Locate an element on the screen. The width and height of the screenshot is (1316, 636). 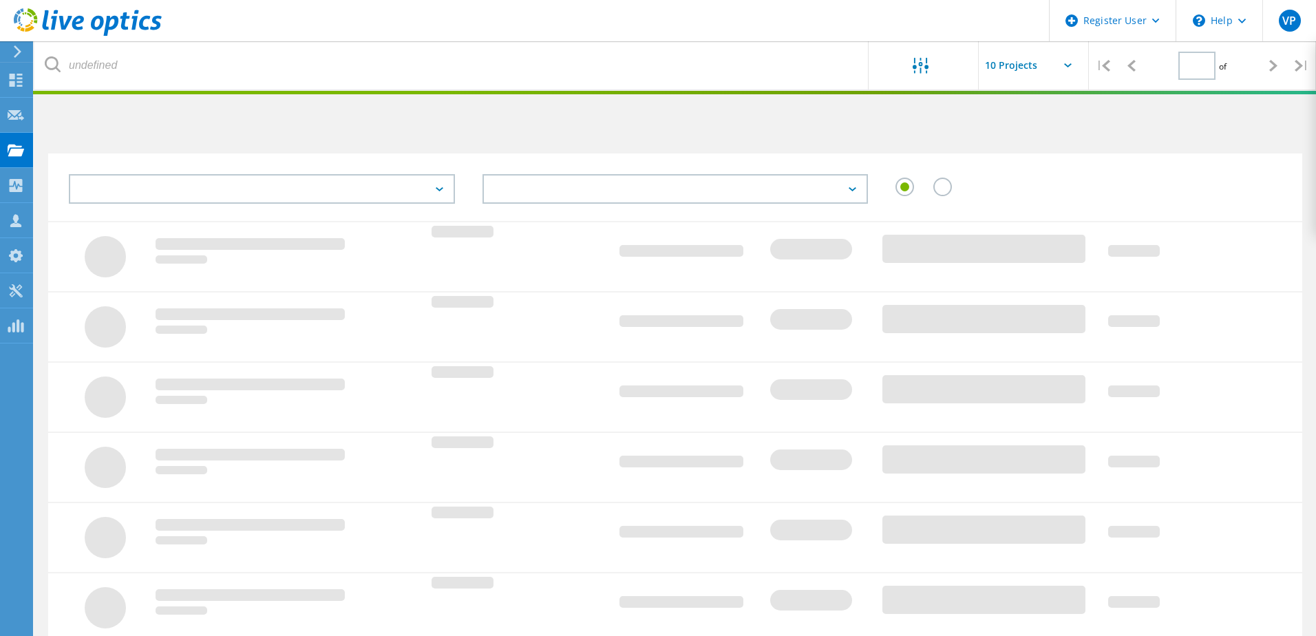
span: of is located at coordinates (1222, 66).